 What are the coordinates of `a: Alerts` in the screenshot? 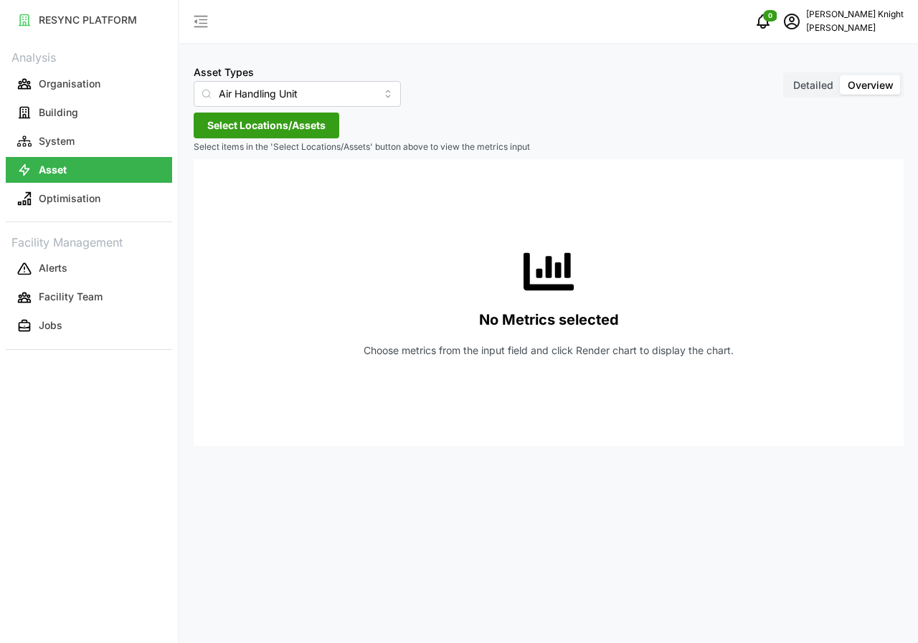 It's located at (89, 269).